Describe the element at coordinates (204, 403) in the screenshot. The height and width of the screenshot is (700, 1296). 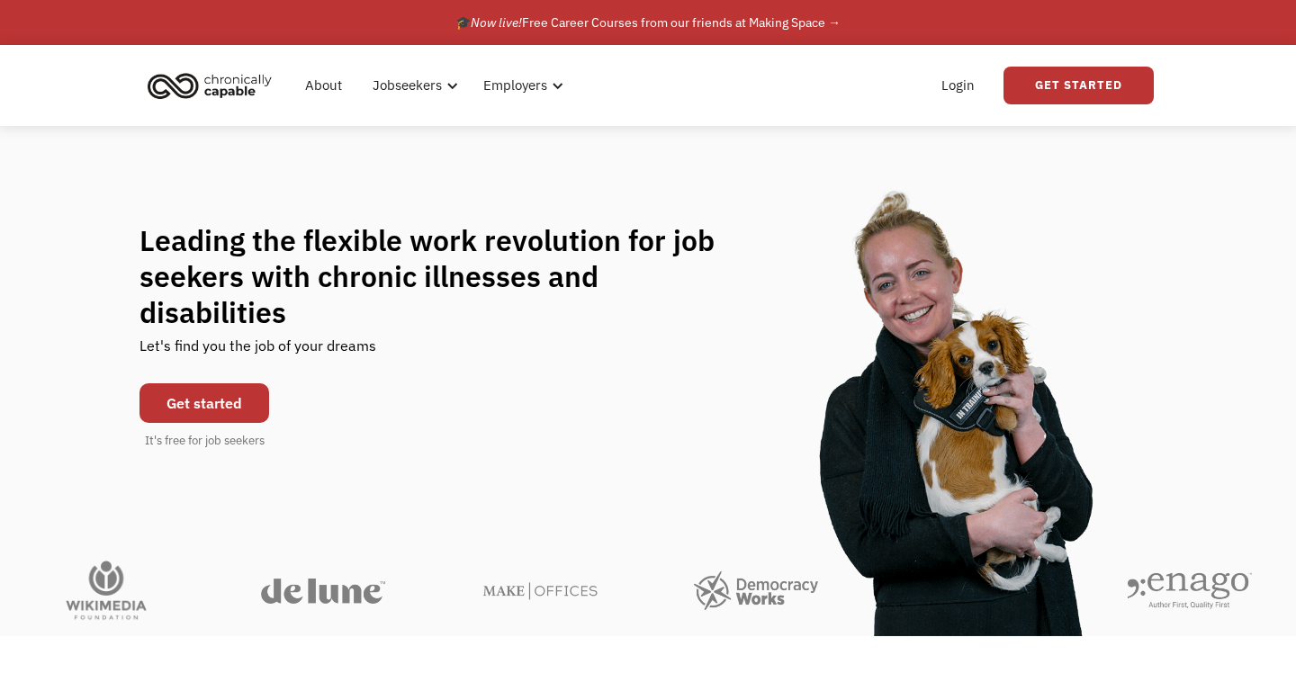
I see `a: Get started` at that location.